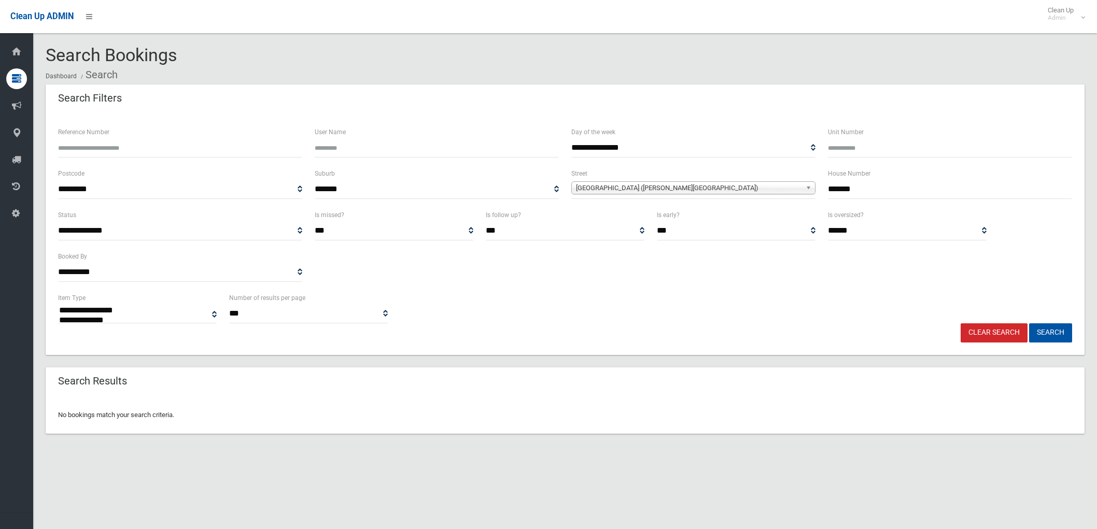 This screenshot has height=529, width=1097. Describe the element at coordinates (111, 55) in the screenshot. I see `span: Search Bookings` at that location.